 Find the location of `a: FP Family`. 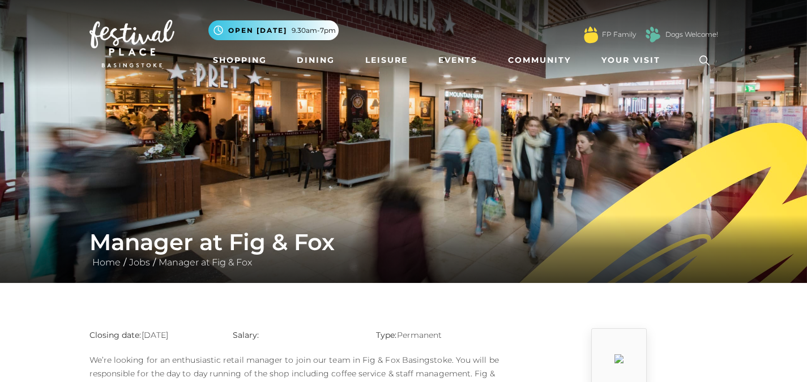

a: FP Family is located at coordinates (619, 35).